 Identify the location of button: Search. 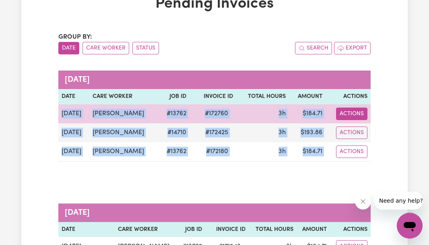
(314, 48).